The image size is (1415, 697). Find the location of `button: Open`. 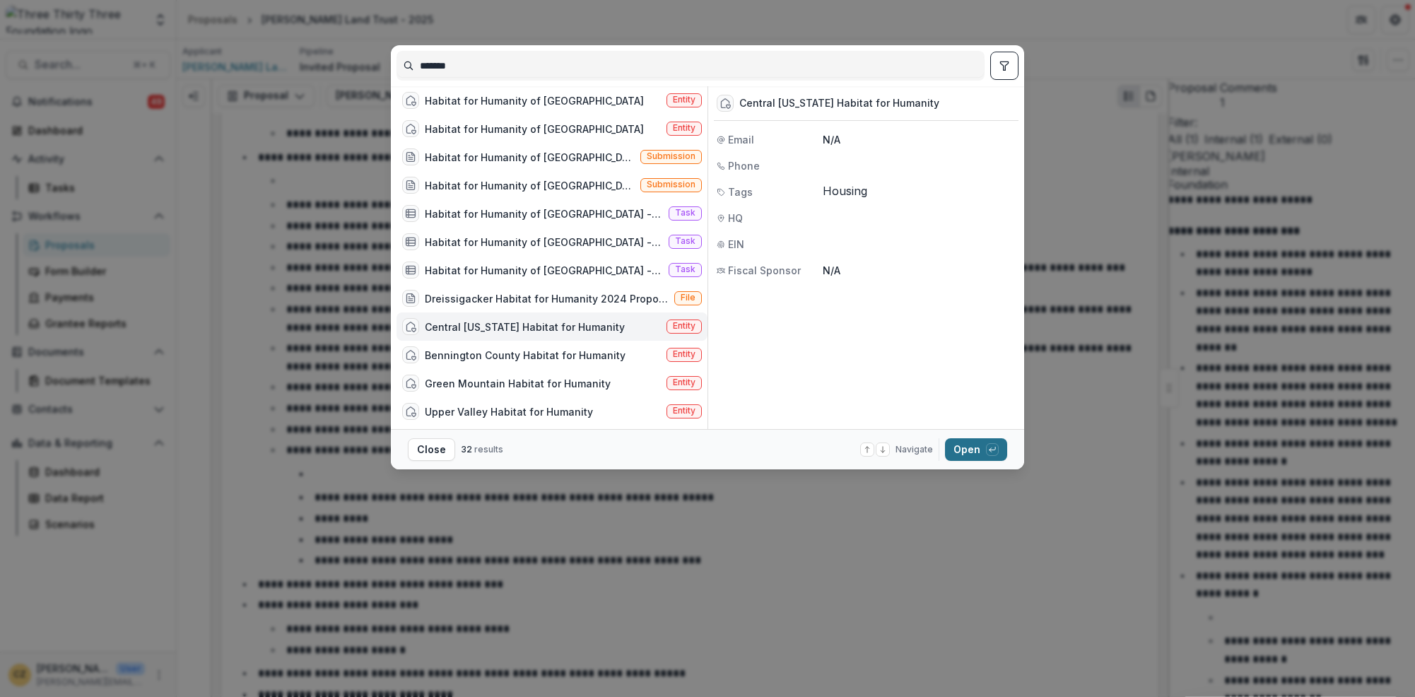

button: Open is located at coordinates (976, 450).